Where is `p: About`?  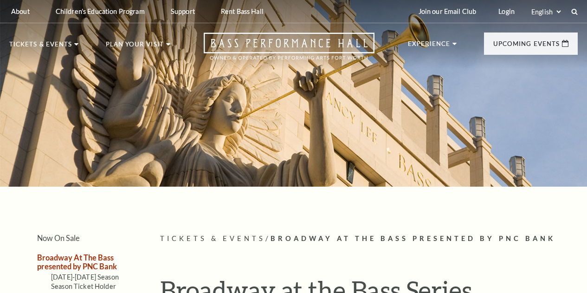 p: About is located at coordinates (20, 11).